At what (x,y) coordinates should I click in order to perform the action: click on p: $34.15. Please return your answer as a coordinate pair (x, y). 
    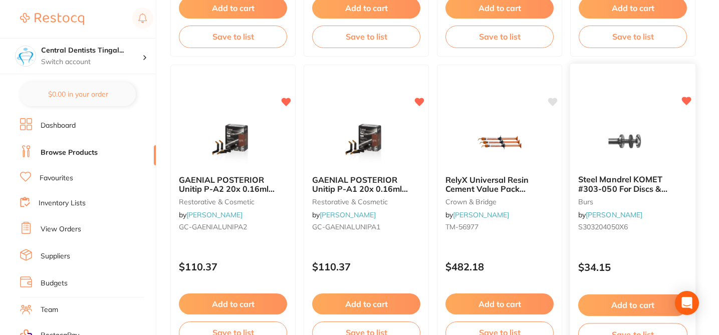
    Looking at the image, I should click on (633, 267).